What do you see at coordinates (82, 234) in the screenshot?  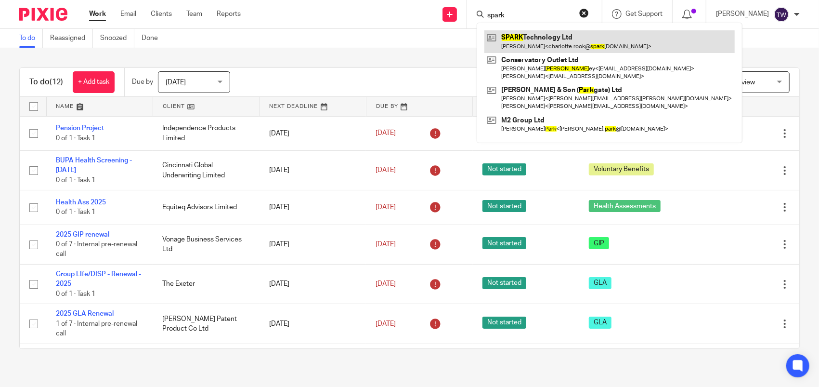 I see `a: 2025 GIP renewal` at bounding box center [82, 234].